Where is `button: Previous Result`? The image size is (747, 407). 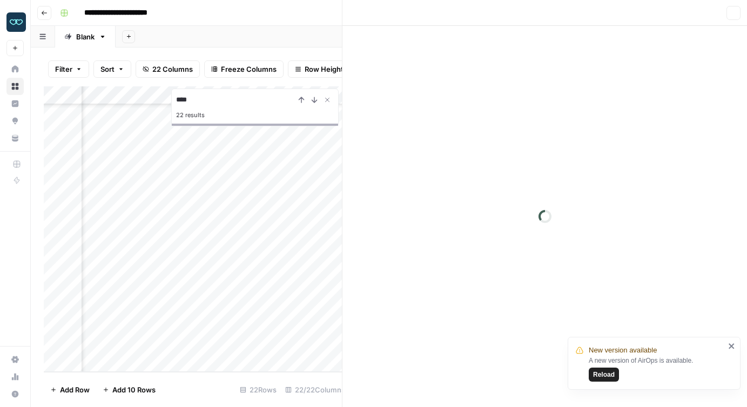 button: Previous Result is located at coordinates (301, 100).